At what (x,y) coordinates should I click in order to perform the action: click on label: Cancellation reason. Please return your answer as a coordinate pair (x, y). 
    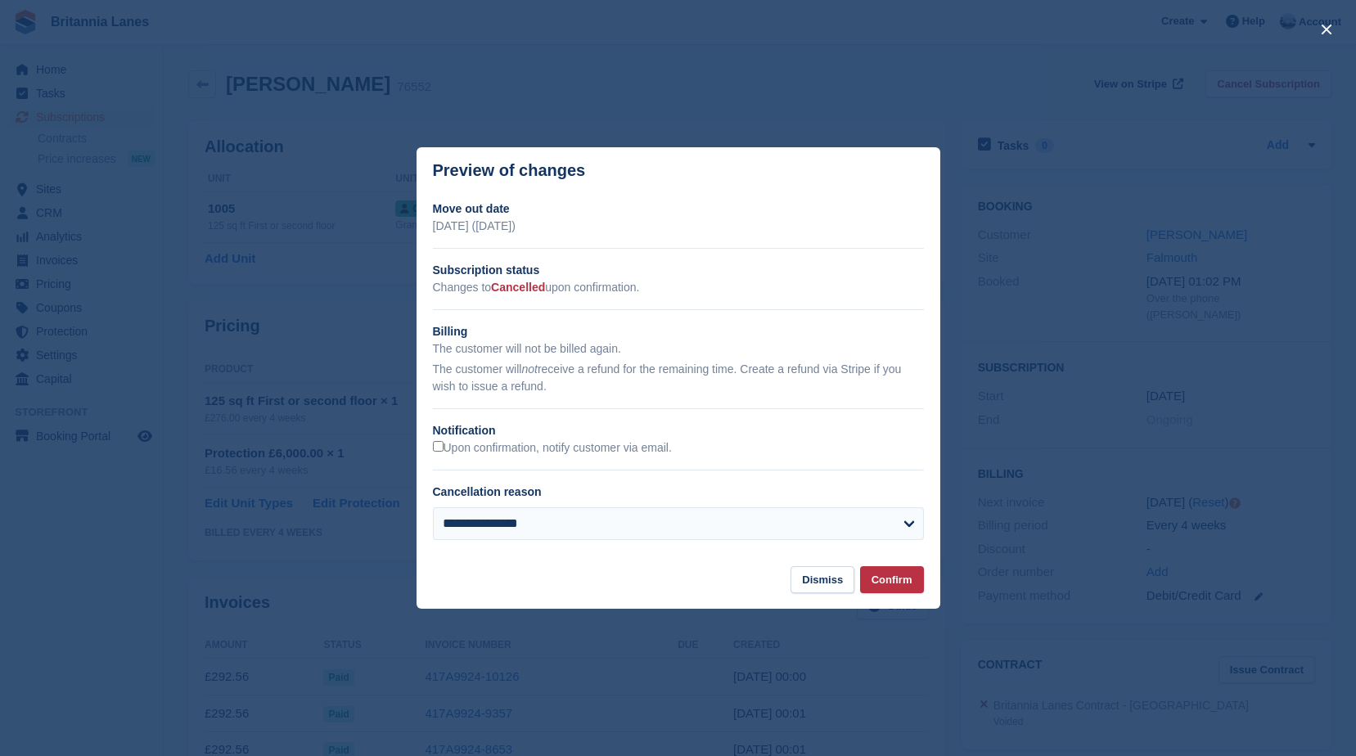
    Looking at the image, I should click on (487, 492).